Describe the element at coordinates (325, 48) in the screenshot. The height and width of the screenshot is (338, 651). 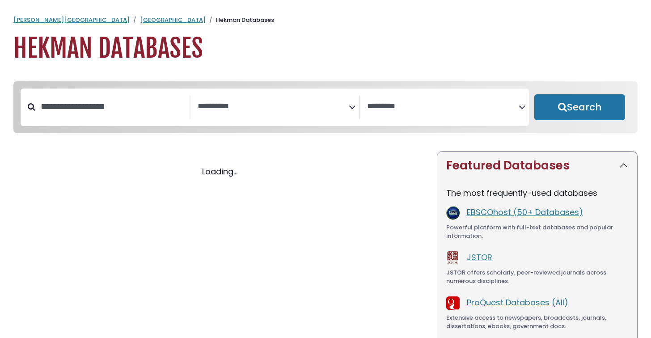
I see `h1: Hekman Databases` at that location.